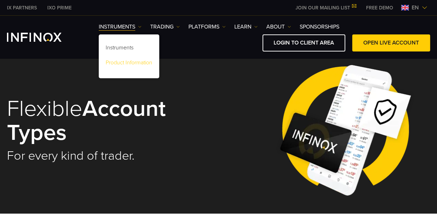  I want to click on a: ABOUT, so click(278, 27).